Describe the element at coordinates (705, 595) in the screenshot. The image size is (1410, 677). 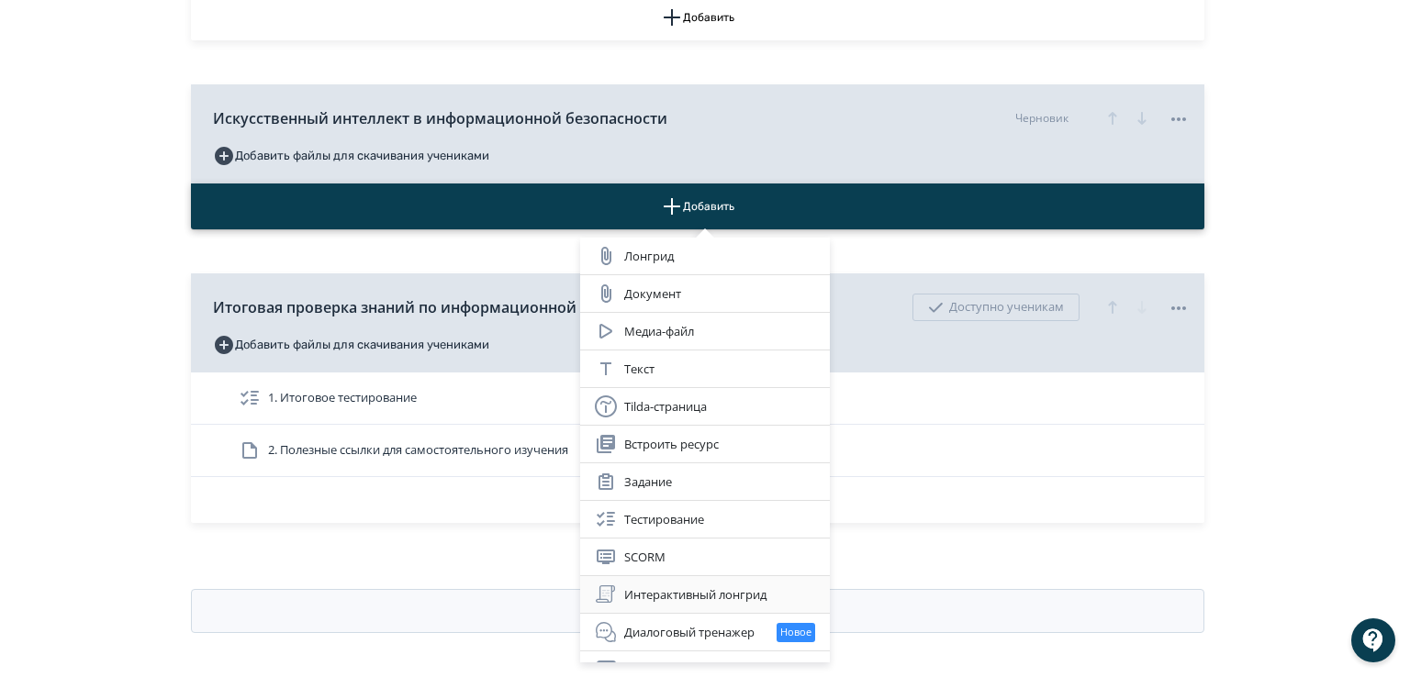
I see `div: Интерактивный лонгрид` at that location.